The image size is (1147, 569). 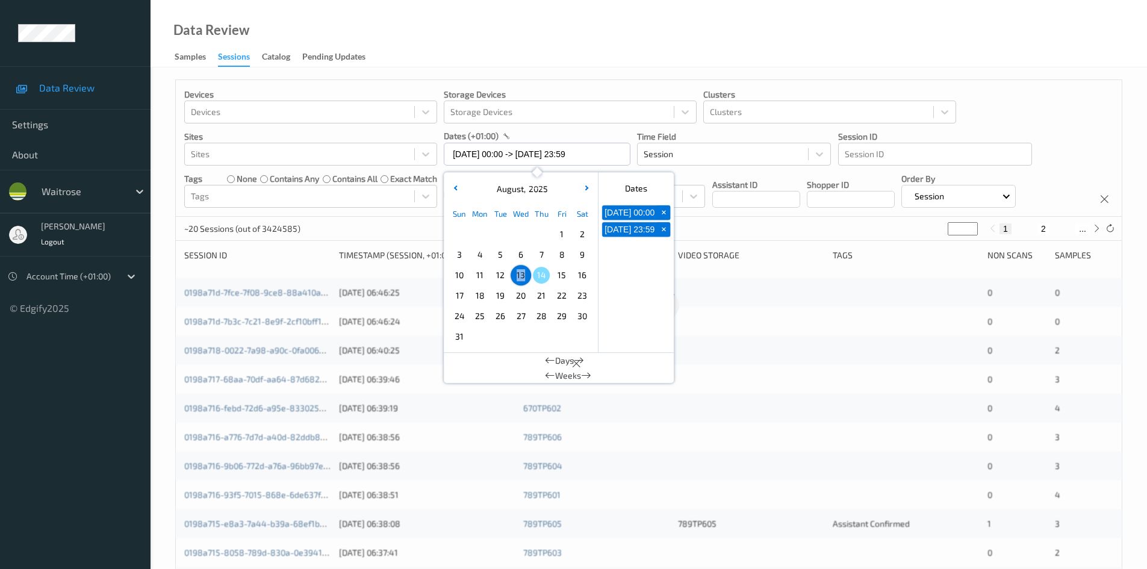 I want to click on div: Choose Wednesday August 20 of 2025, so click(x=521, y=296).